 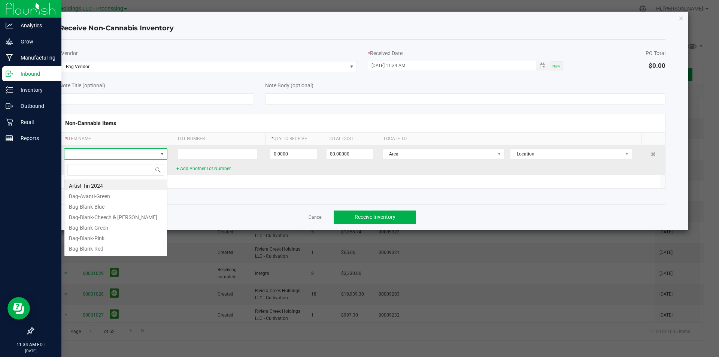 What do you see at coordinates (9, 42) in the screenshot?
I see `inline-svg: Grow` at bounding box center [9, 42].